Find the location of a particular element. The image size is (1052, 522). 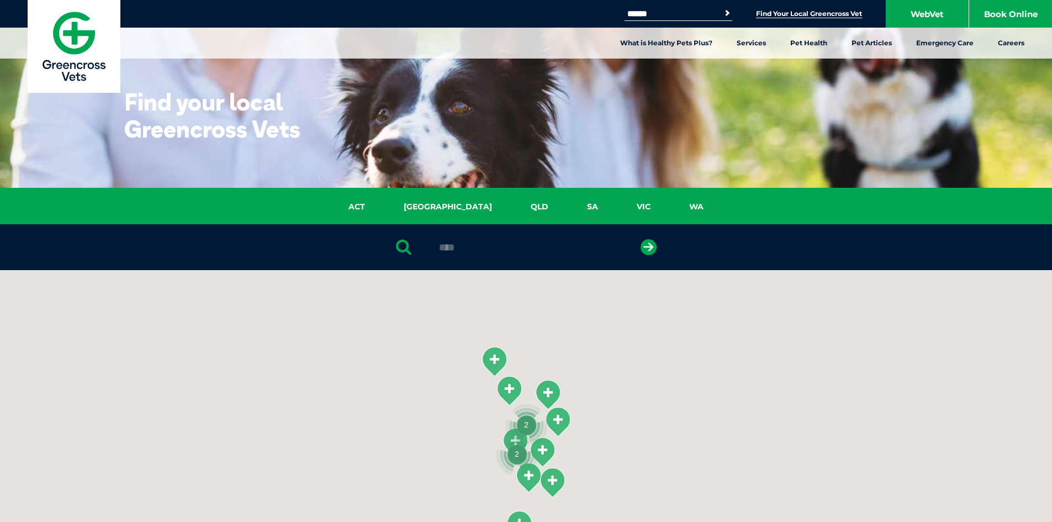

a: SA is located at coordinates (593, 207).